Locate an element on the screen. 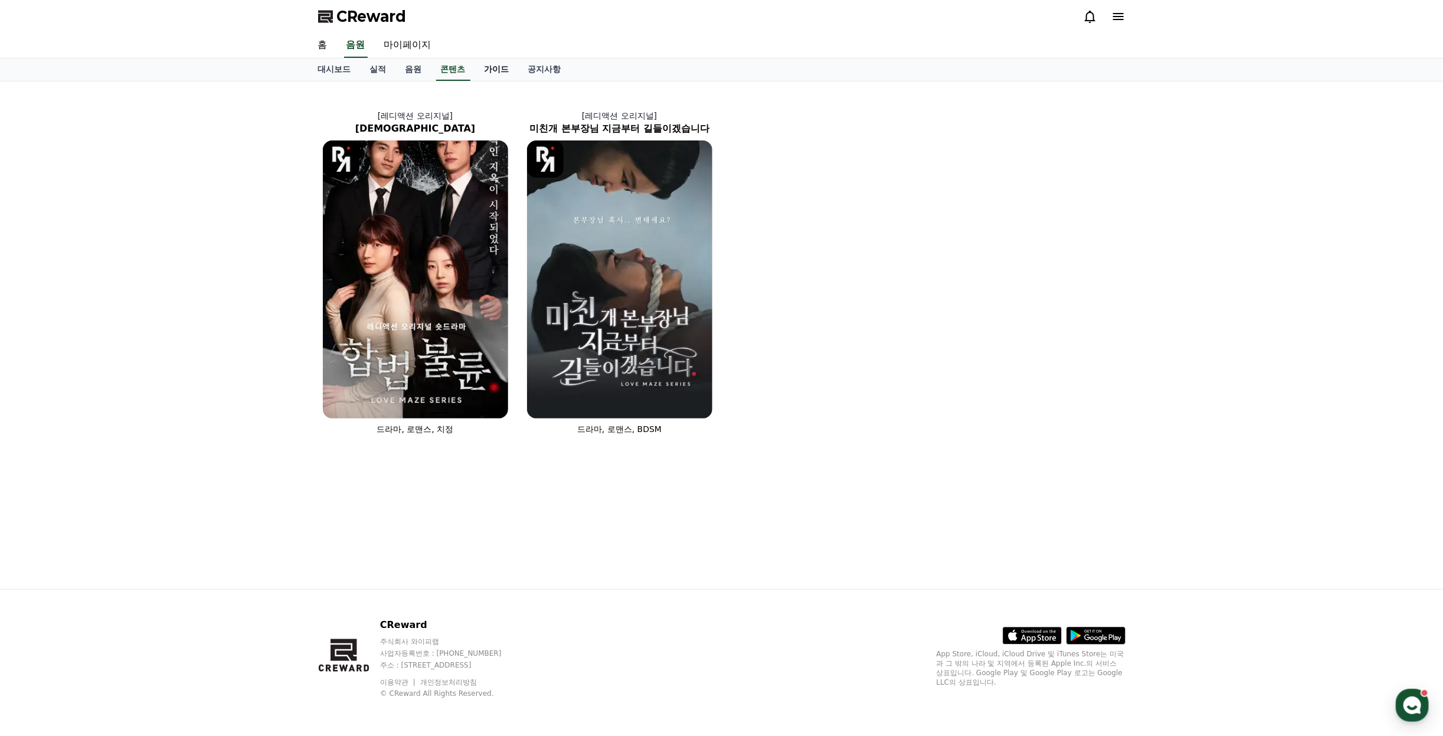 Image resolution: width=1443 pixels, height=736 pixels. span: 대화 is located at coordinates (115, 397).